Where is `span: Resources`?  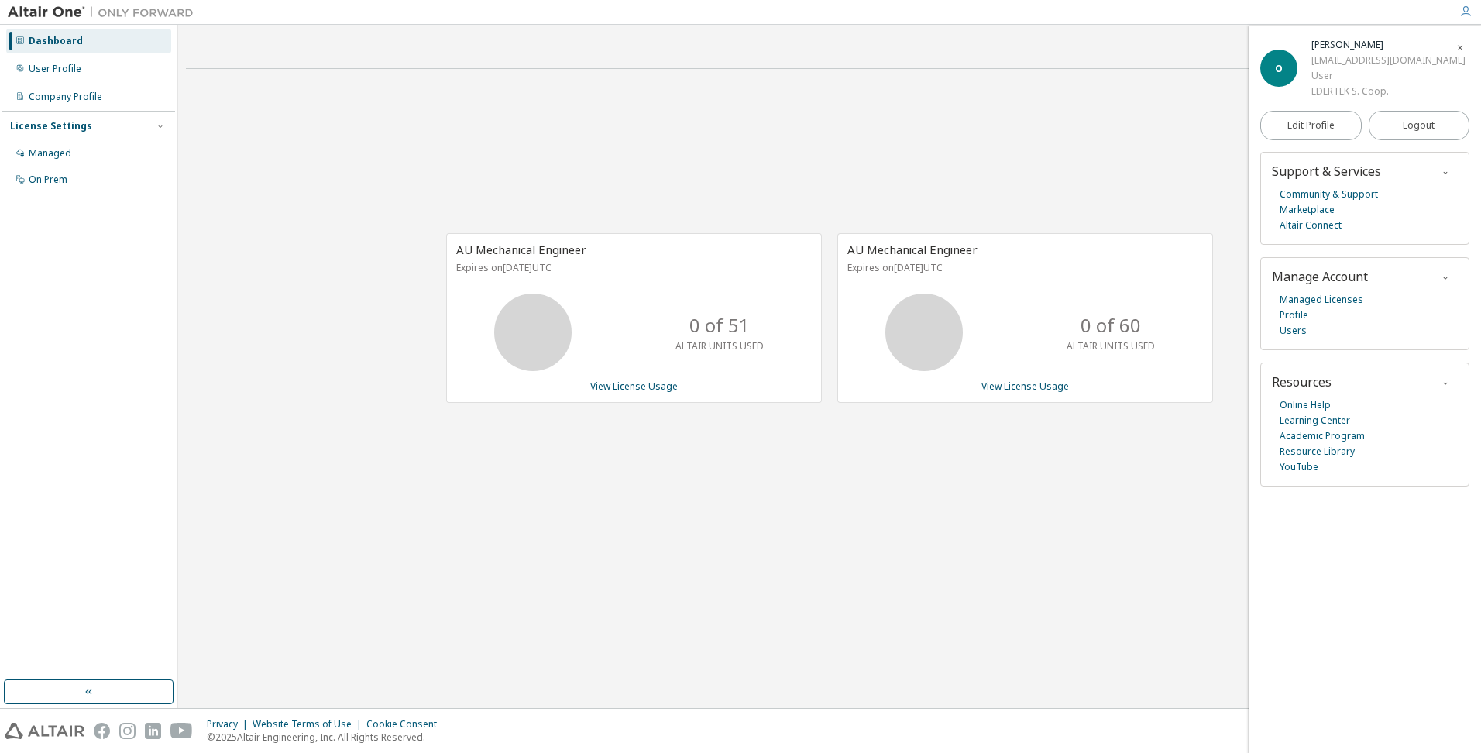 span: Resources is located at coordinates (1301, 382).